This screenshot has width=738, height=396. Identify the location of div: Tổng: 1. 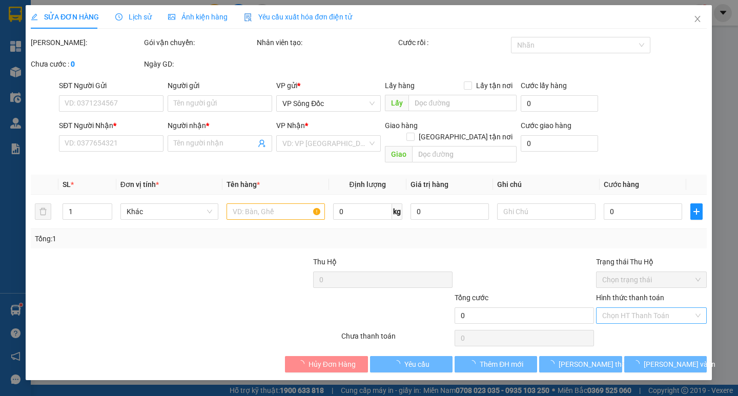
(160, 239).